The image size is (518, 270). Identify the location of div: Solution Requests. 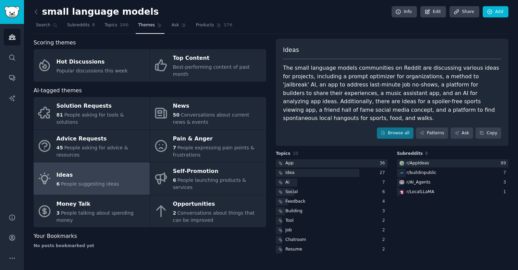
(101, 106).